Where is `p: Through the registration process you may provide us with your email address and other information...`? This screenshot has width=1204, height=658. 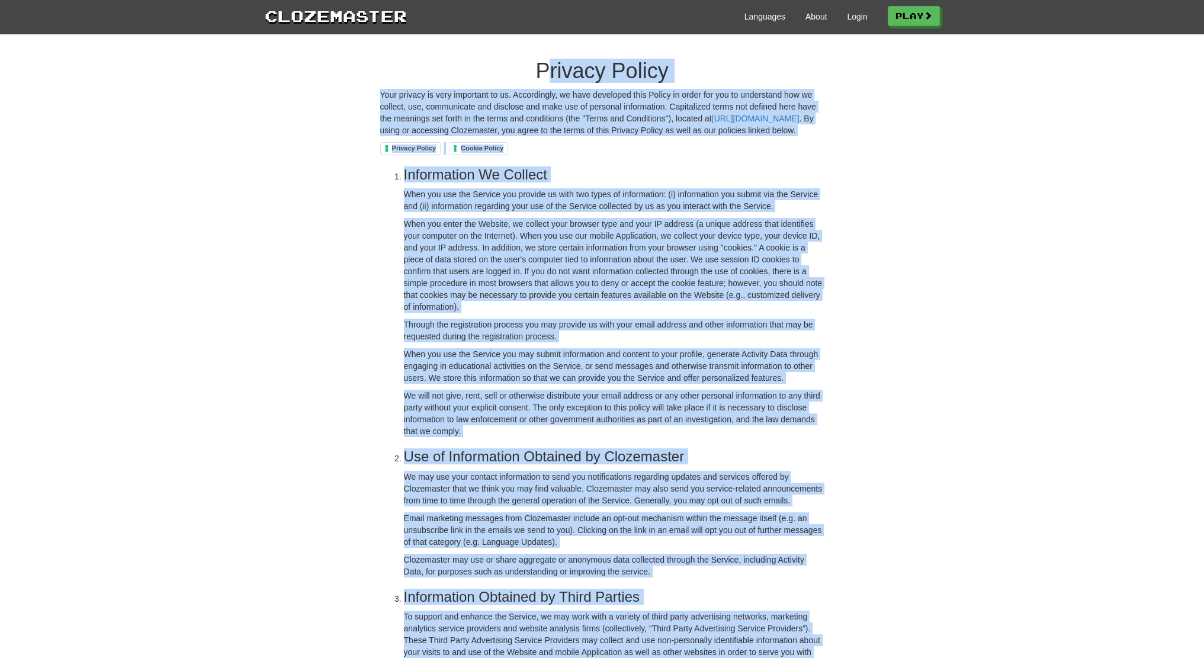 p: Through the registration process you may provide us with your email address and other information... is located at coordinates (614, 330).